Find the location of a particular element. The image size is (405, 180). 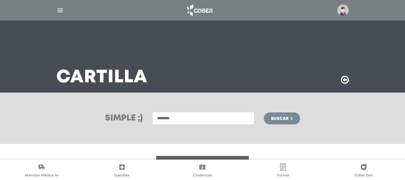

h3: Simple ;) is located at coordinates (124, 118).